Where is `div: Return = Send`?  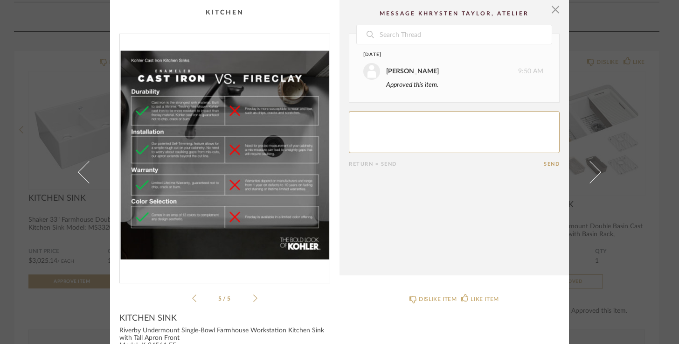 div: Return = Send is located at coordinates (447, 164).